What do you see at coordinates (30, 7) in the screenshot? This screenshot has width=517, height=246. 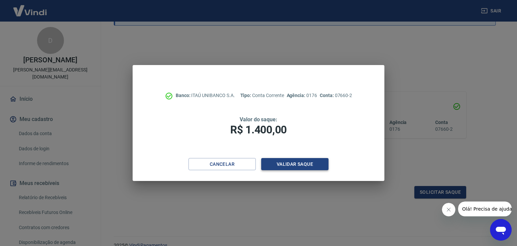 I see `span: Olá! Precisa de ajuda?` at bounding box center [30, 7].